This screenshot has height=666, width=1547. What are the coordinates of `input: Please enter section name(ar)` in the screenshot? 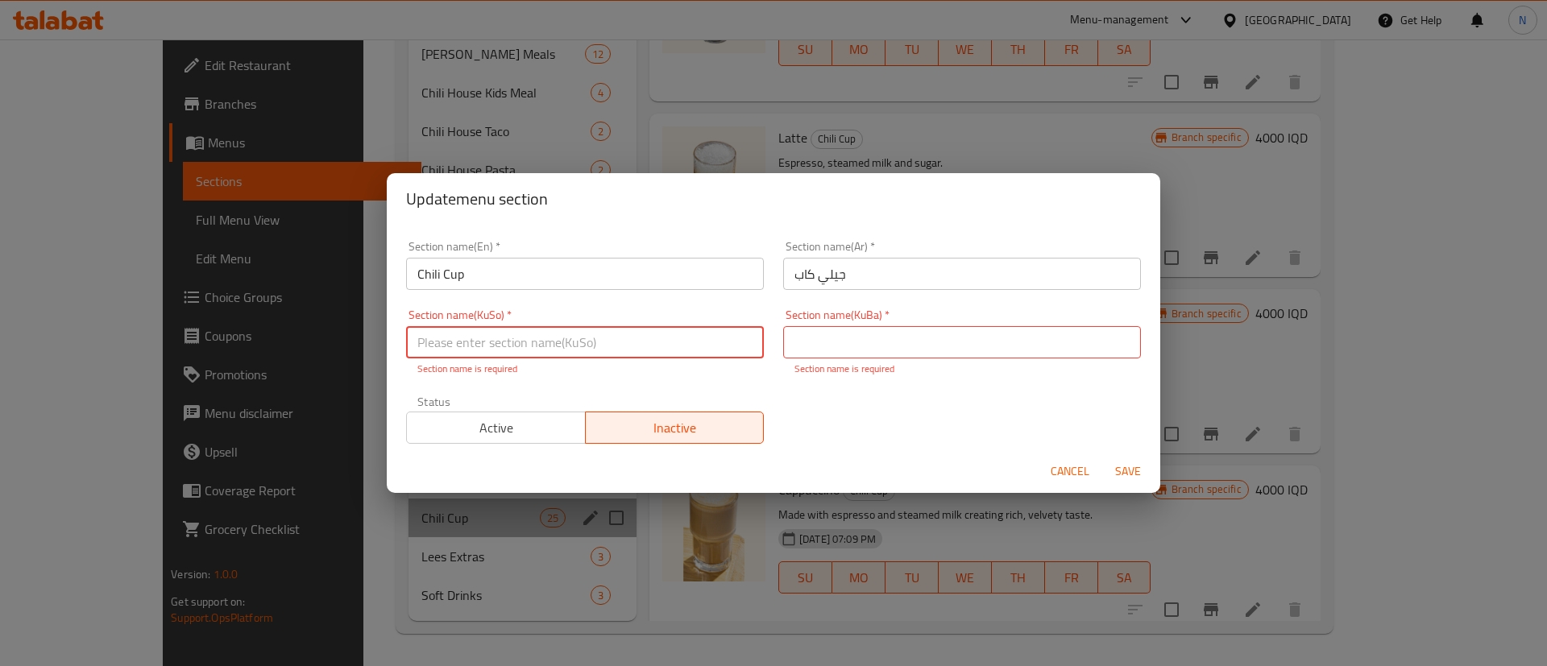 It's located at (962, 274).